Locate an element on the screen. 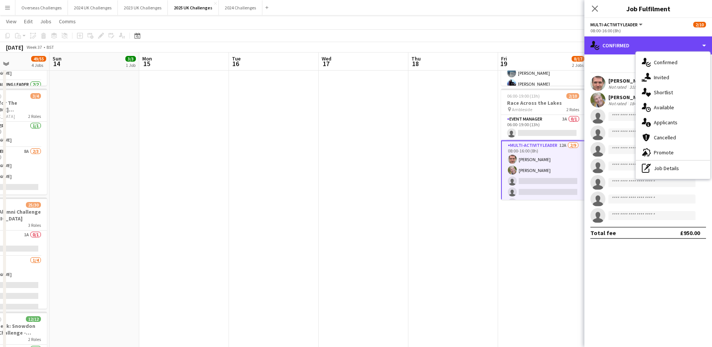  div: BST is located at coordinates (50, 47).